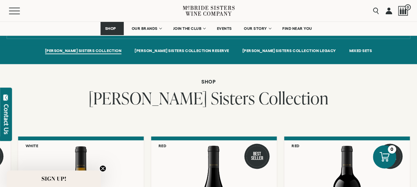 The image size is (417, 187). I want to click on a: OUR BRANDS, so click(146, 29).